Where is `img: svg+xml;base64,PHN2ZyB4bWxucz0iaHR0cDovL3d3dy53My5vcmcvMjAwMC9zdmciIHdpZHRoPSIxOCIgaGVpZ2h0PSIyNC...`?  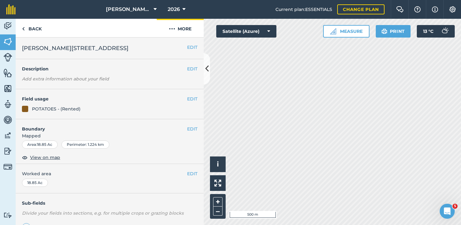
img: svg+xml;base64,PHN2ZyB4bWxucz0iaHR0cDovL3d3dy53My5vcmcvMjAwMC9zdmciIHdpZHRoPSIxOCIgaGVpZ2h0PSIyNC... is located at coordinates (25, 158).